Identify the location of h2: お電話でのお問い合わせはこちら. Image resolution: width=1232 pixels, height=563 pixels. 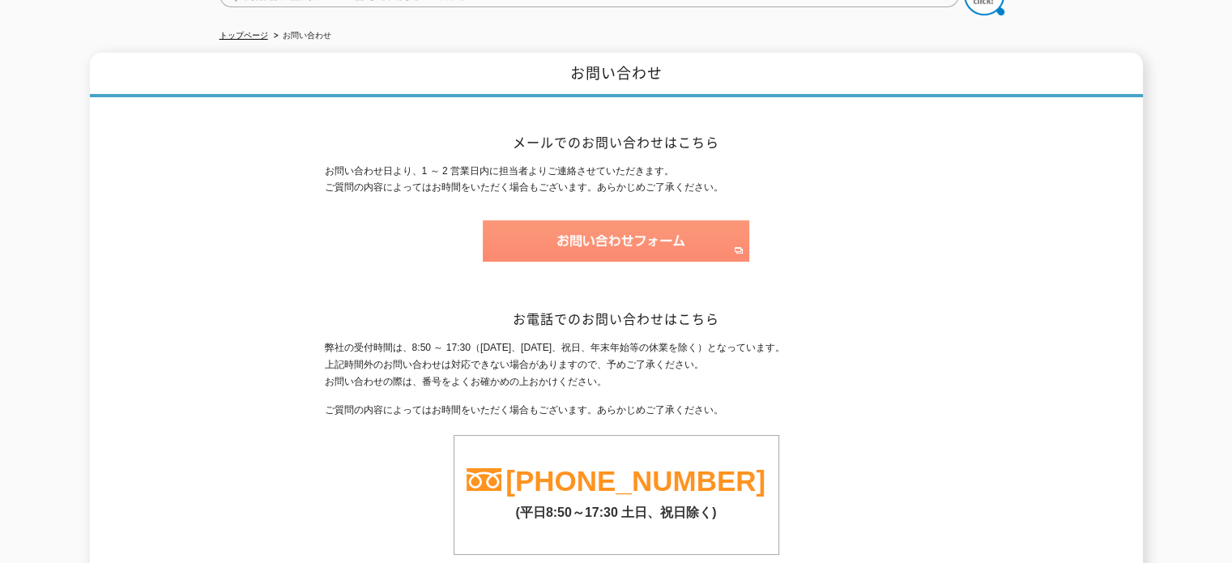
(617, 318).